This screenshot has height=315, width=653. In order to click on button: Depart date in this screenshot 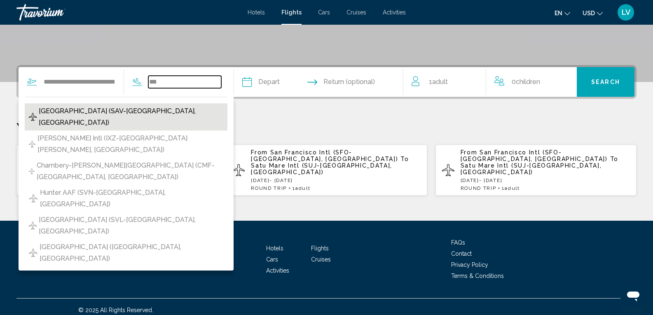, I will do `click(261, 82)`.